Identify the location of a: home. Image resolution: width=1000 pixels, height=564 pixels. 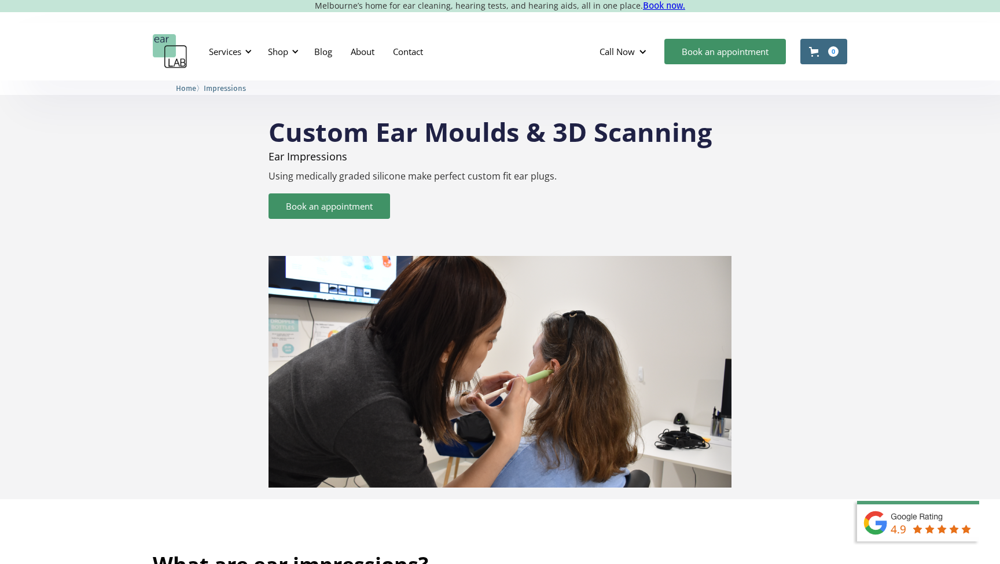
(170, 52).